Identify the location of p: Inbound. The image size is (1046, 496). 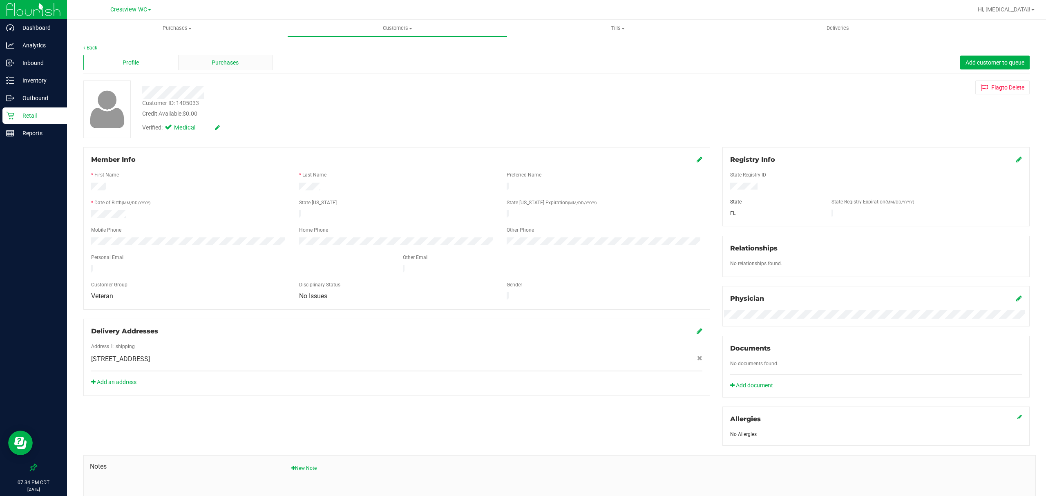
(39, 63).